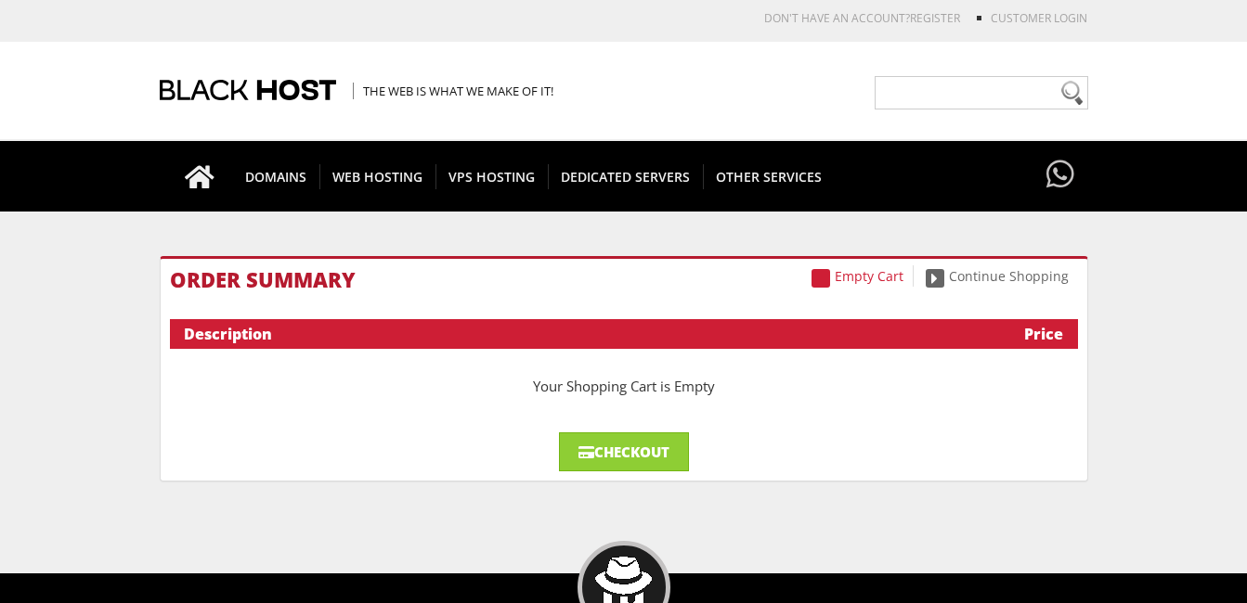 The width and height of the screenshot is (1247, 603). I want to click on a: Continue Shopping, so click(997, 276).